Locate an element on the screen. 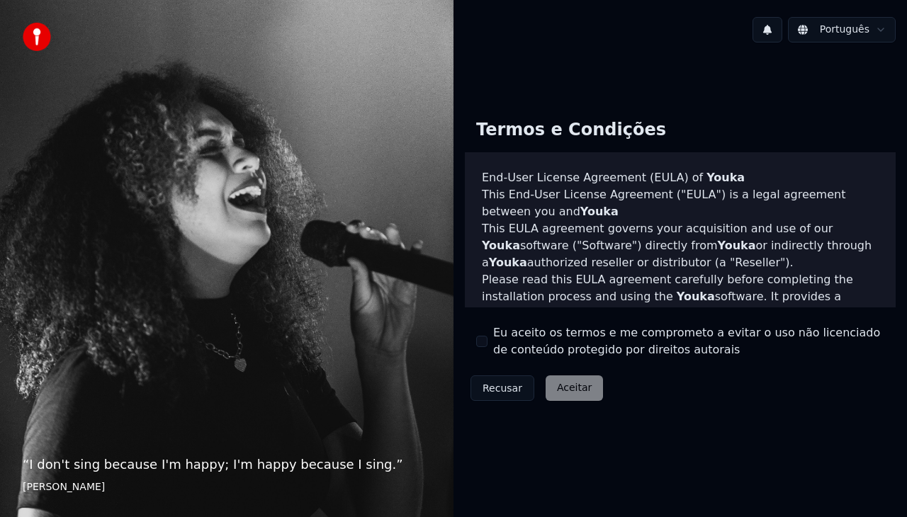 The height and width of the screenshot is (517, 907). p: This EULA agreement governs your acquisition and use of our software ("Software") directly from o... is located at coordinates (680, 246).